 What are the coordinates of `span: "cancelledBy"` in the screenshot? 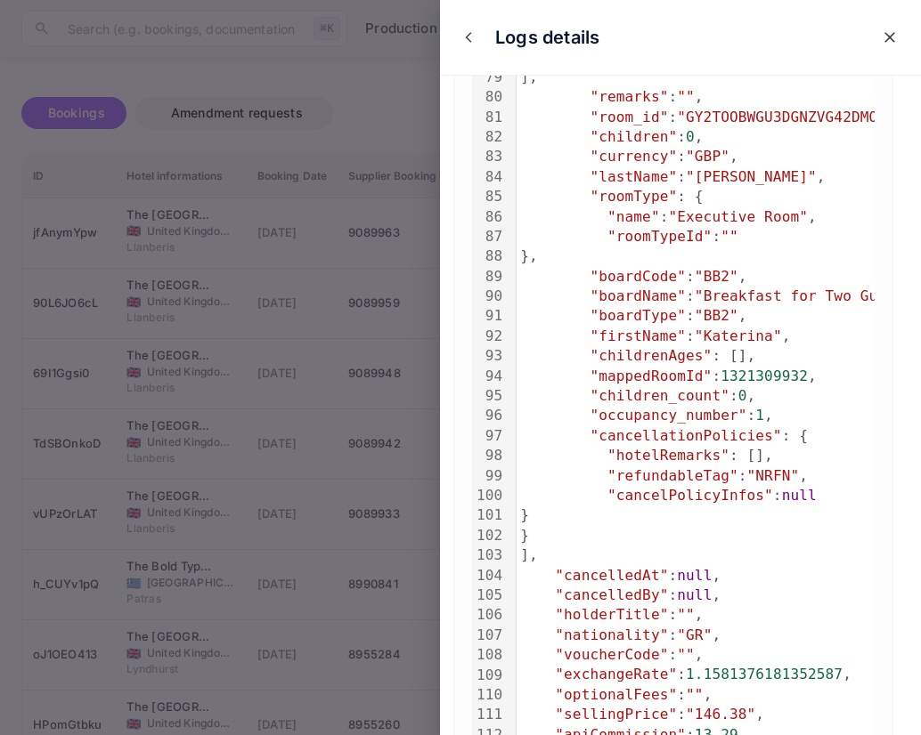 It's located at (611, 595).